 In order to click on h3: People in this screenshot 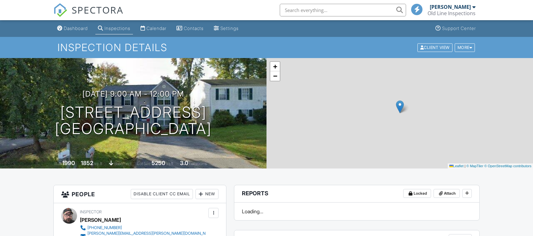, I will do `click(140, 194)`.